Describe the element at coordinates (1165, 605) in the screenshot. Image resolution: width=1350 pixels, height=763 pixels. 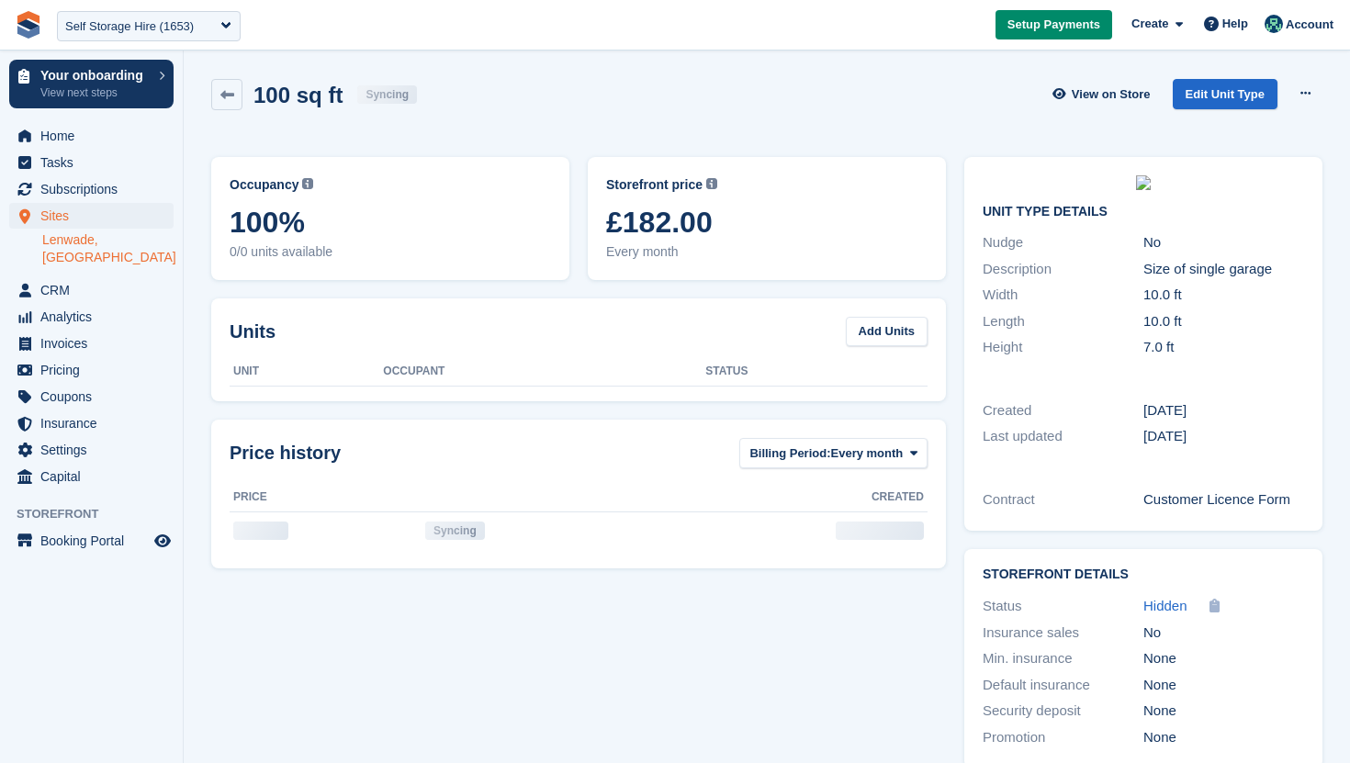
I see `span: Hidden` at that location.